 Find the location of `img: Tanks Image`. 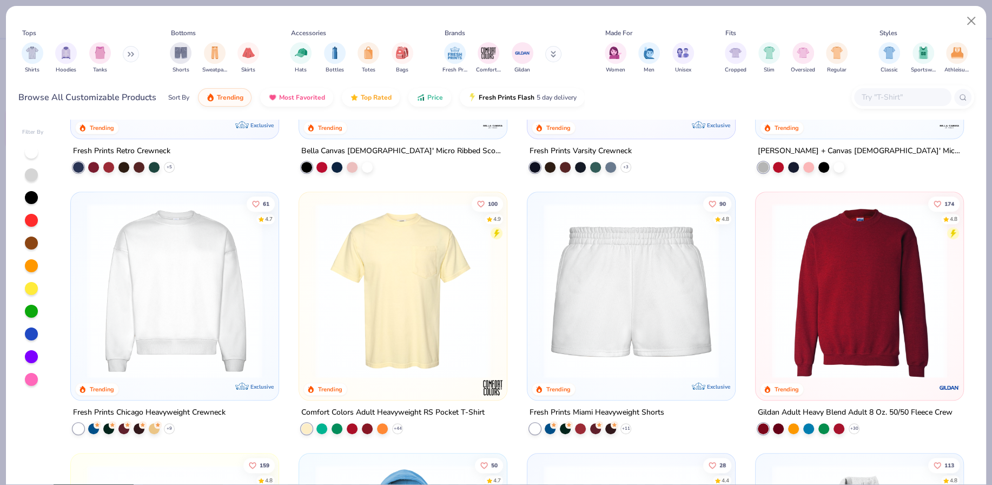

img: Tanks Image is located at coordinates (100, 52).